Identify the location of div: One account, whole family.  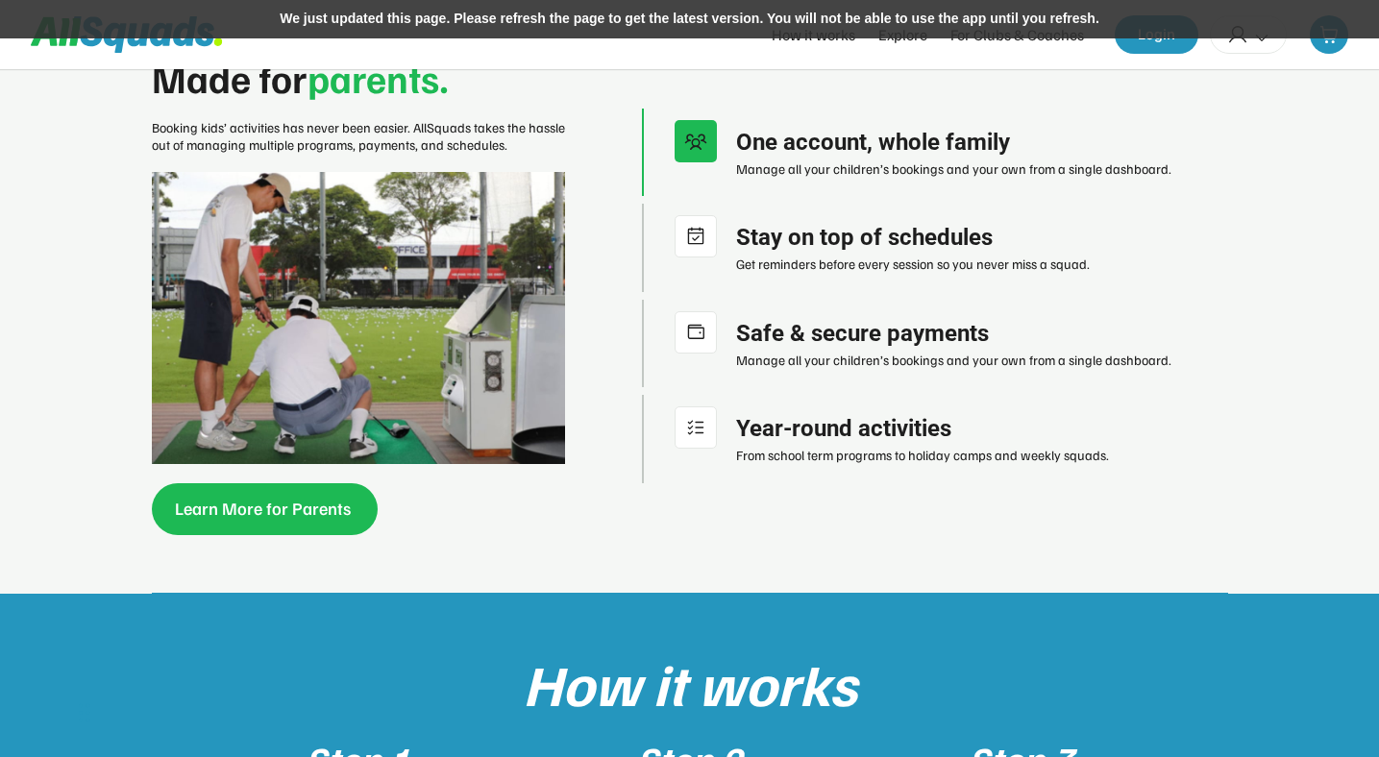
(967, 142).